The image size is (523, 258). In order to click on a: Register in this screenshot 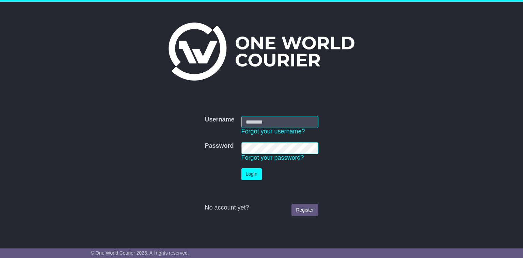, I will do `click(305, 210)`.